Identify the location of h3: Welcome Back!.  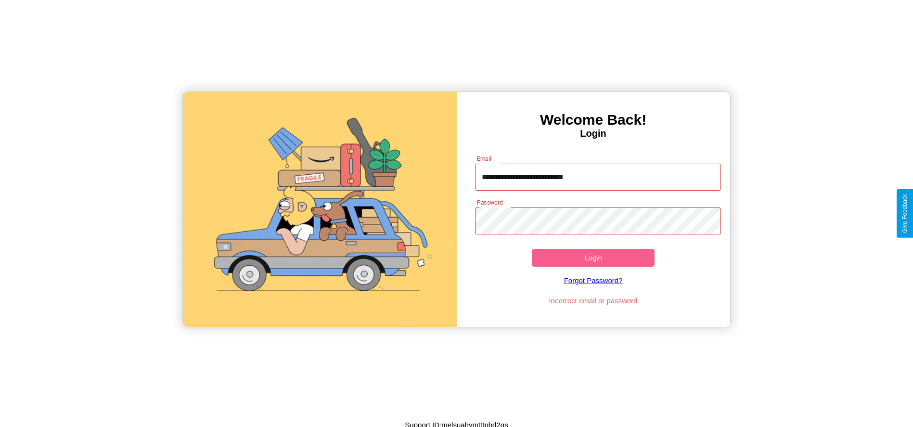
(593, 120).